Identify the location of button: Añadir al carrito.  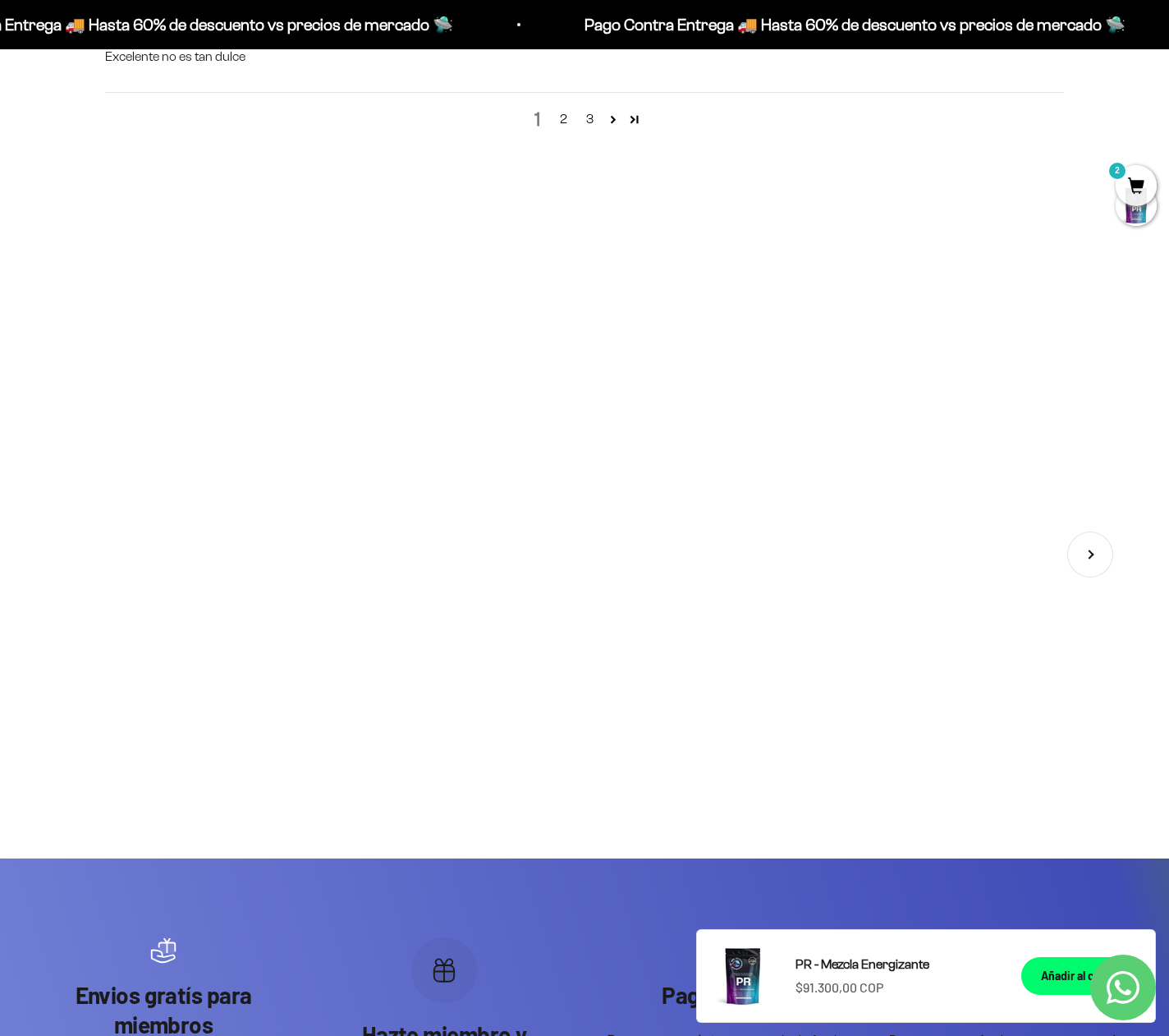
(1081, 976).